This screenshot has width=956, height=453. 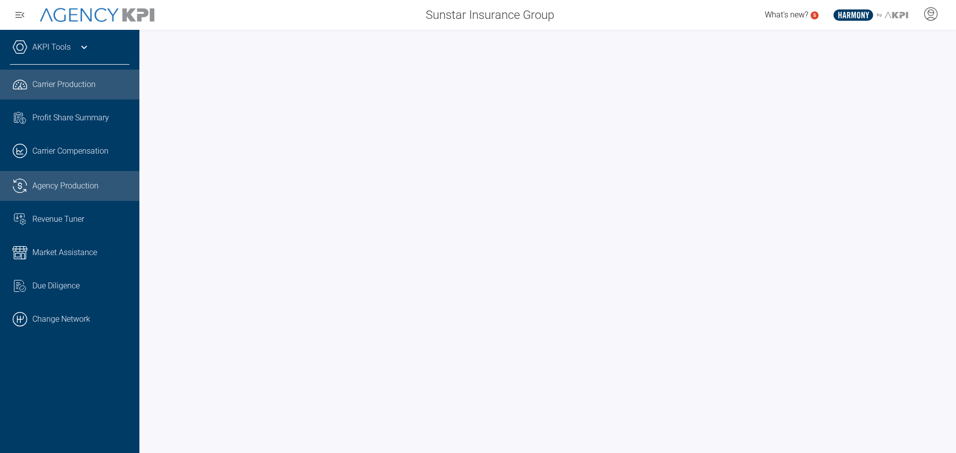 I want to click on span: Due Diligence, so click(x=56, y=286).